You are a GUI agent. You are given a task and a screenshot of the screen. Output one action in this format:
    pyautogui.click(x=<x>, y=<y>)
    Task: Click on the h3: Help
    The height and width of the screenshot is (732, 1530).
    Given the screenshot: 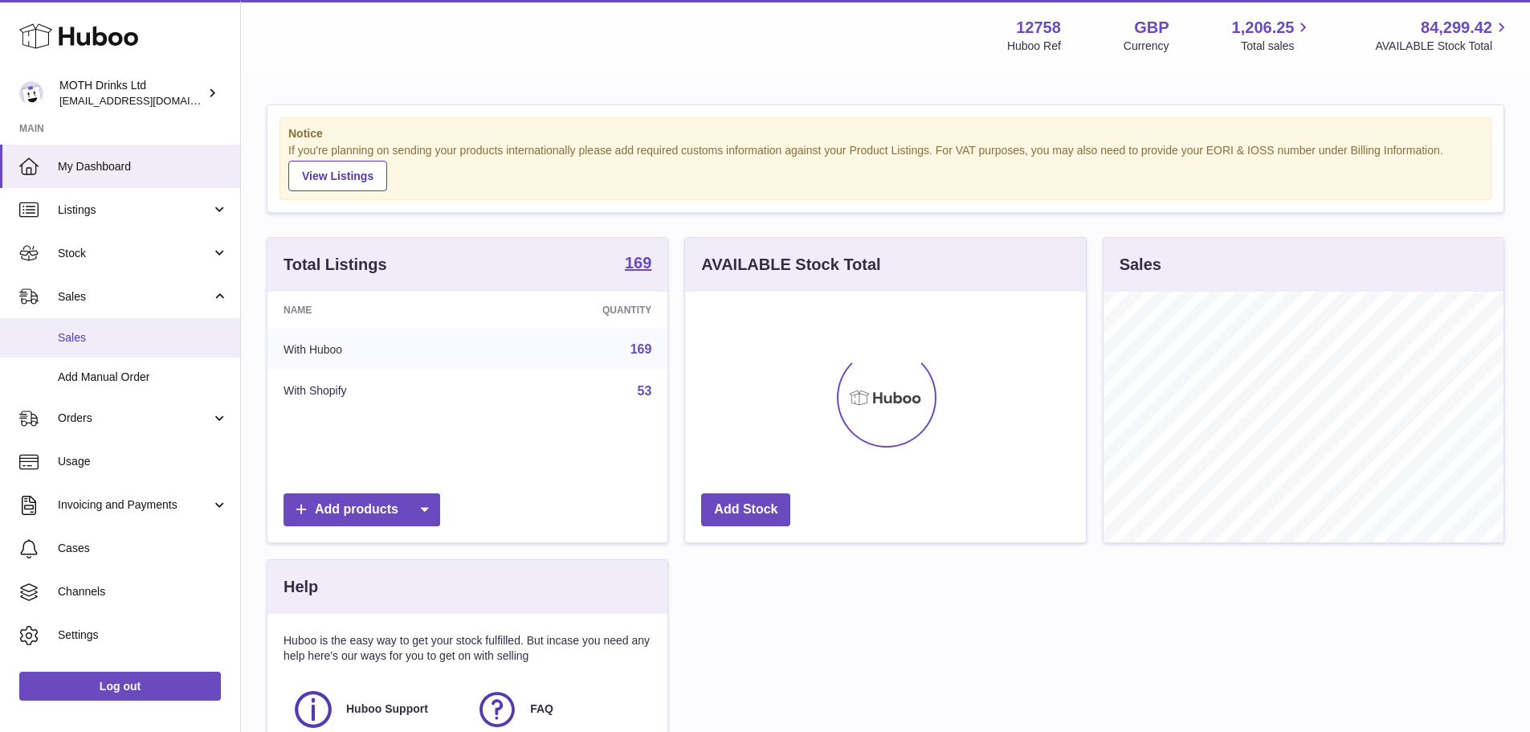 What is the action you would take?
    pyautogui.click(x=300, y=586)
    